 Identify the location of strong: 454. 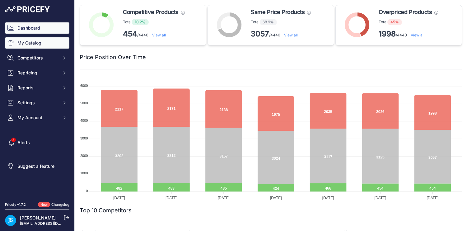
(130, 34).